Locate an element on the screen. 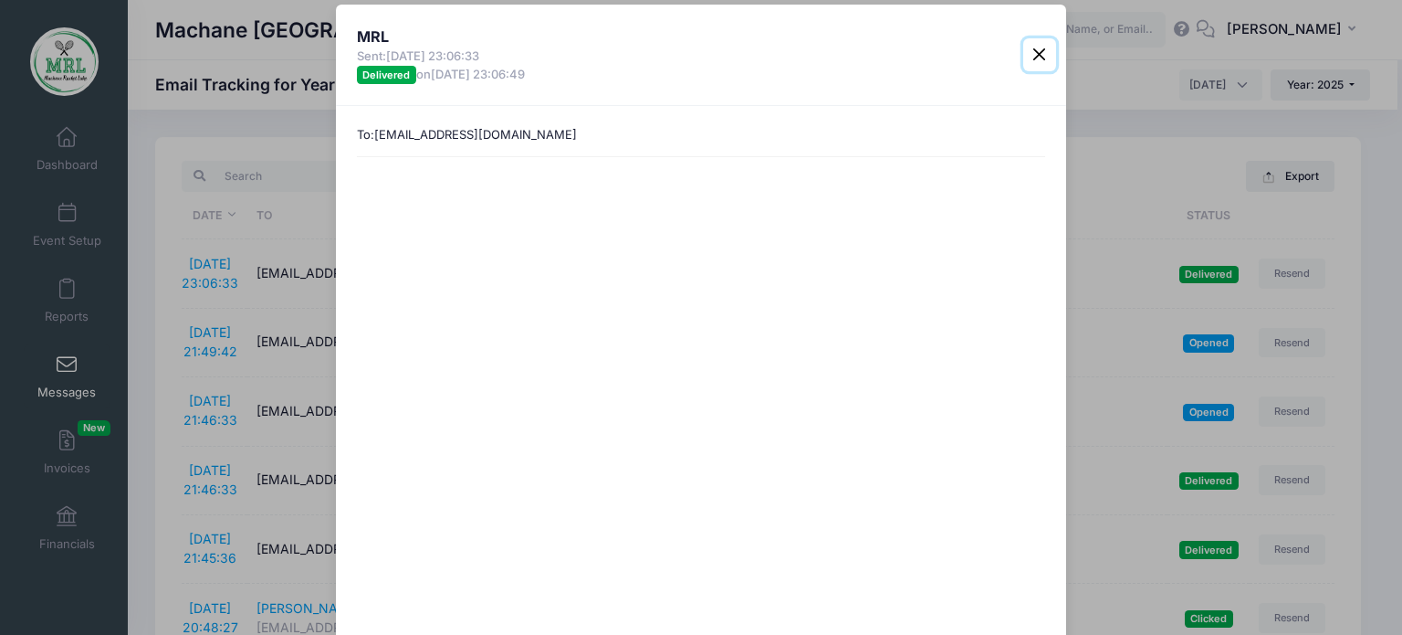 The image size is (1402, 635). span: Delivered is located at coordinates (386, 74).